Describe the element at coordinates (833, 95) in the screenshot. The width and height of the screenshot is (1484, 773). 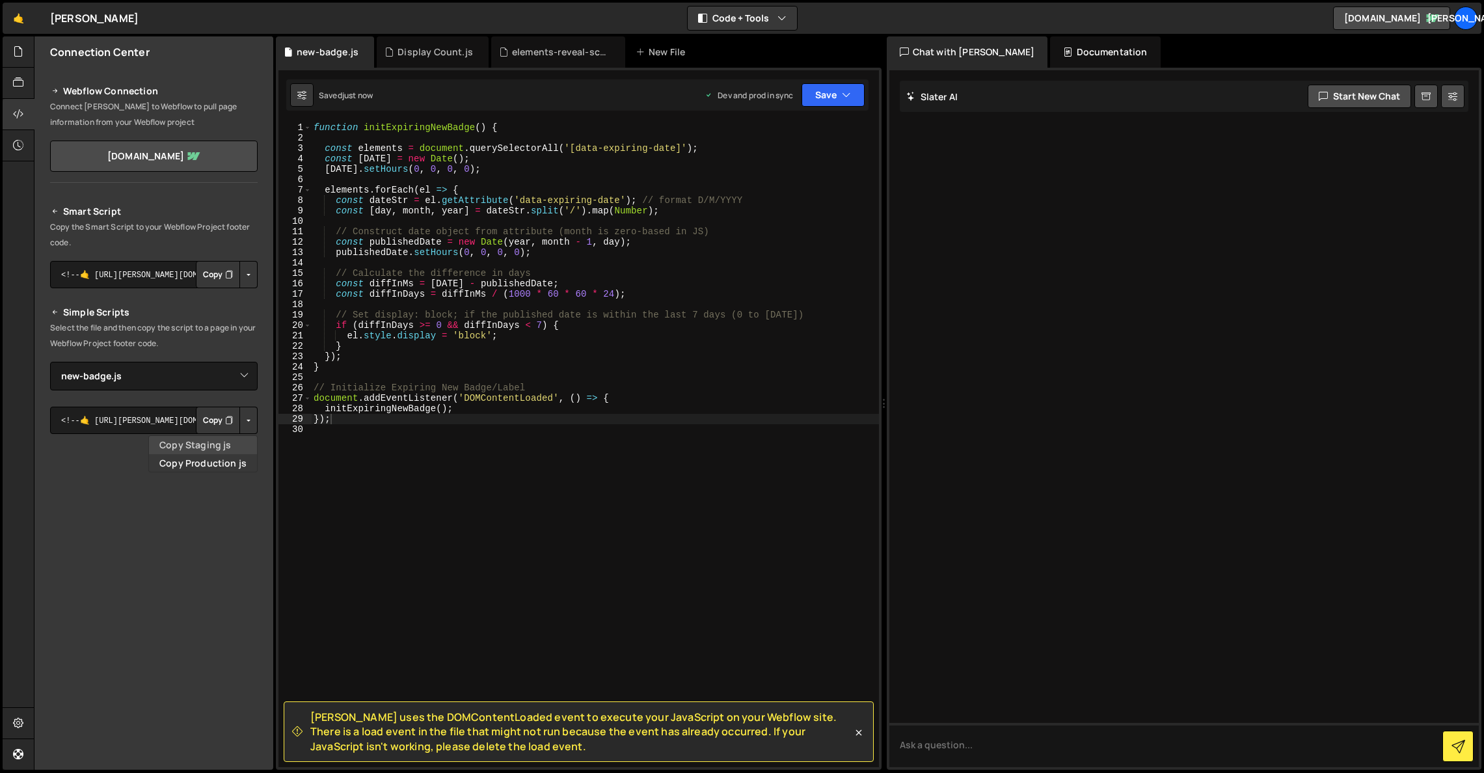
I see `button: Save` at that location.